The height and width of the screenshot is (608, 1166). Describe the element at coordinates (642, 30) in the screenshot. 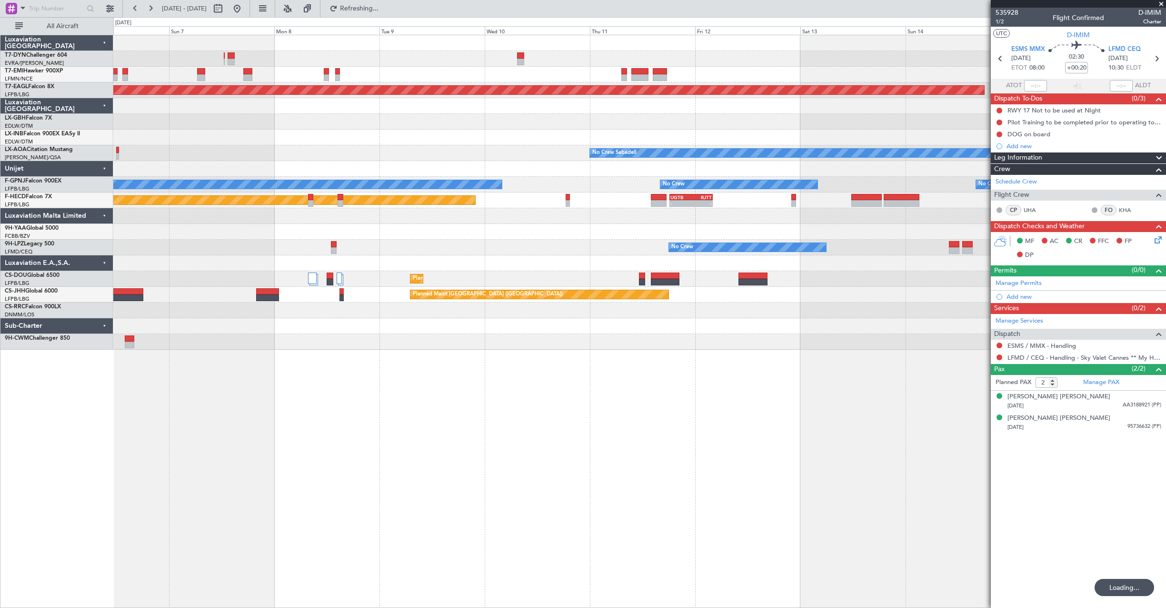

I see `div: Thu 11` at that location.